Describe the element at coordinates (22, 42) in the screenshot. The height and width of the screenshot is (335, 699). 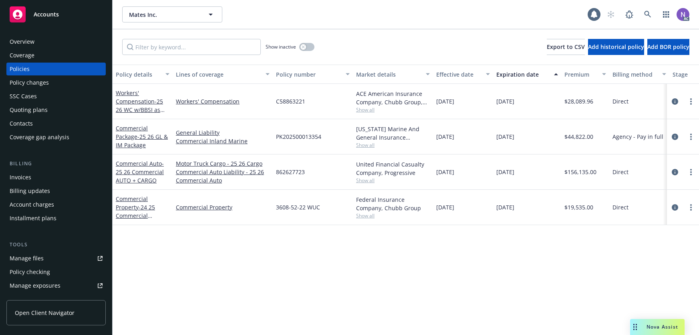
I see `div: Overview` at that location.